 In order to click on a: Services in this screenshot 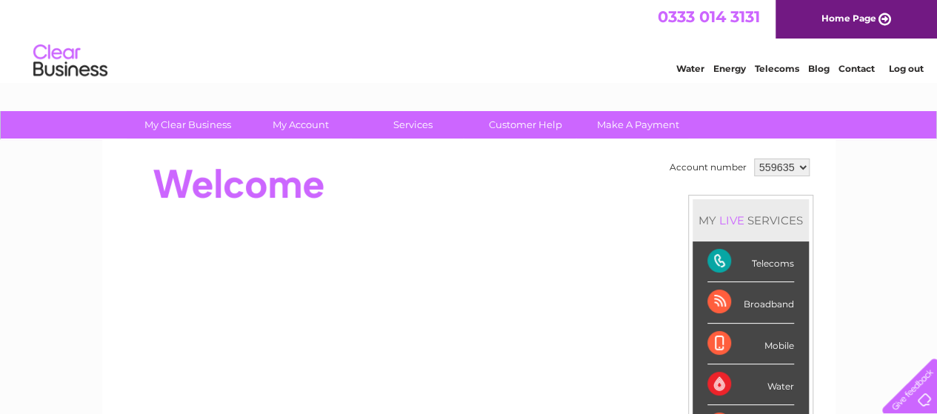, I will do `click(413, 124)`.